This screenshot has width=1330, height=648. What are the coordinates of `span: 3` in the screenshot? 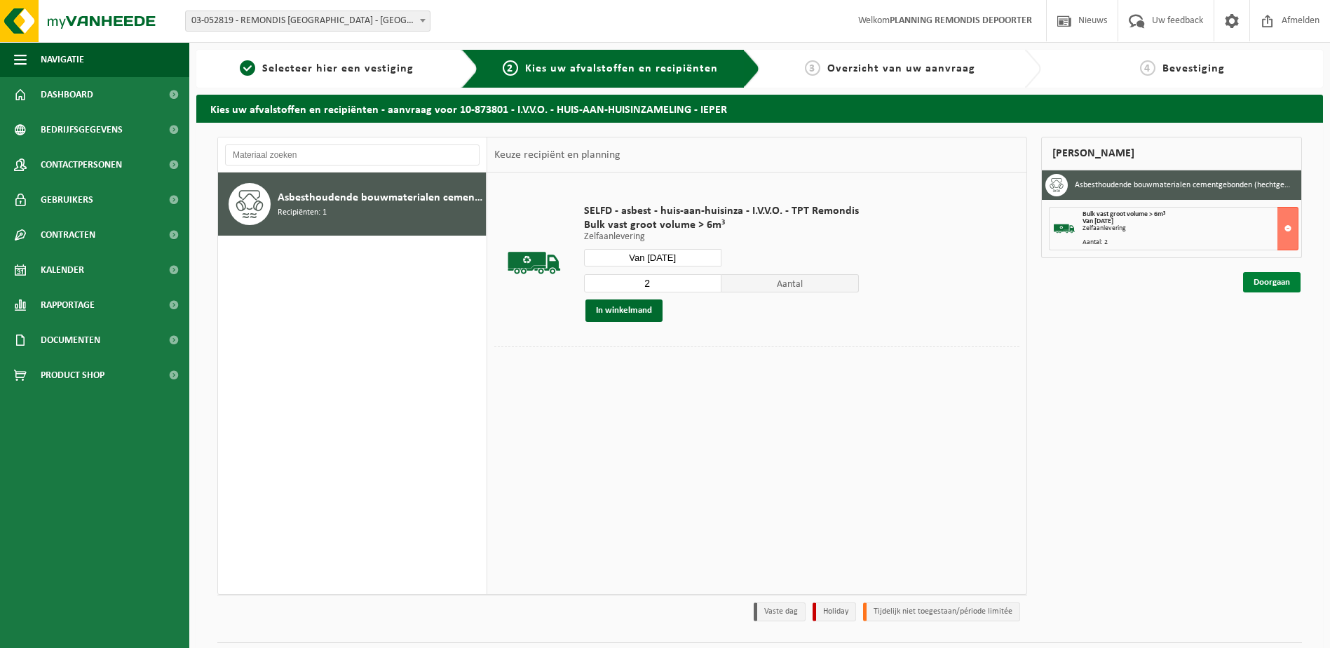 It's located at (812, 68).